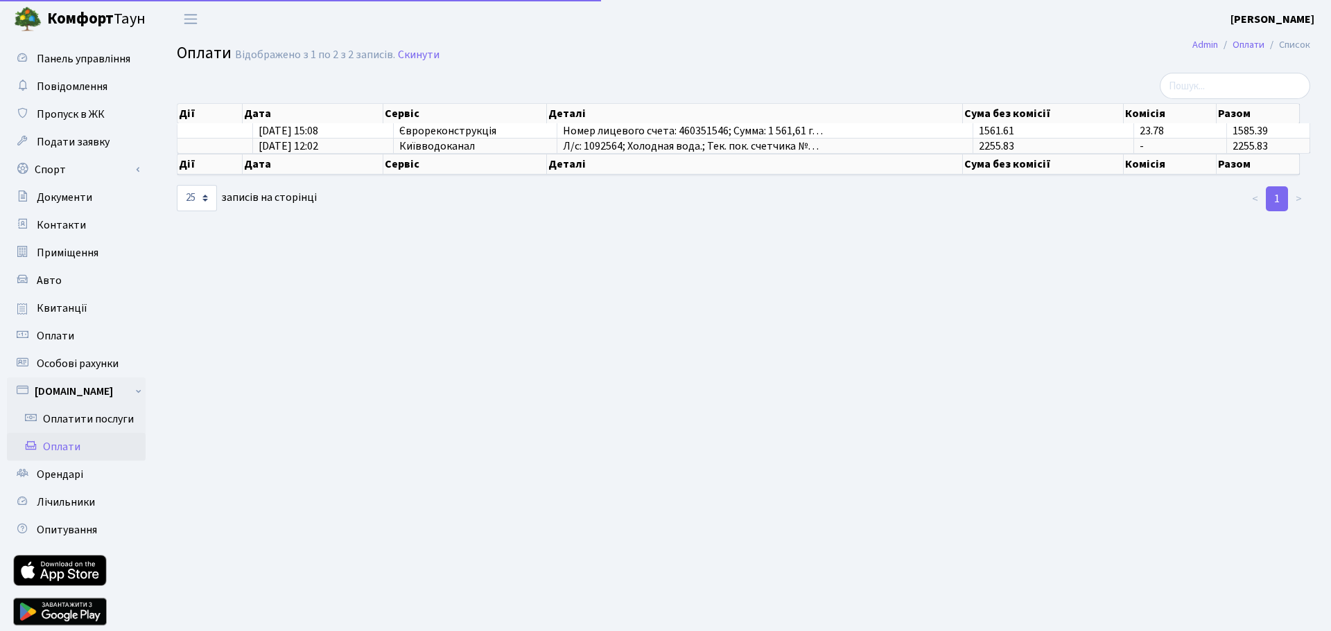 This screenshot has height=631, width=1331. I want to click on a: Подати заявку, so click(76, 142).